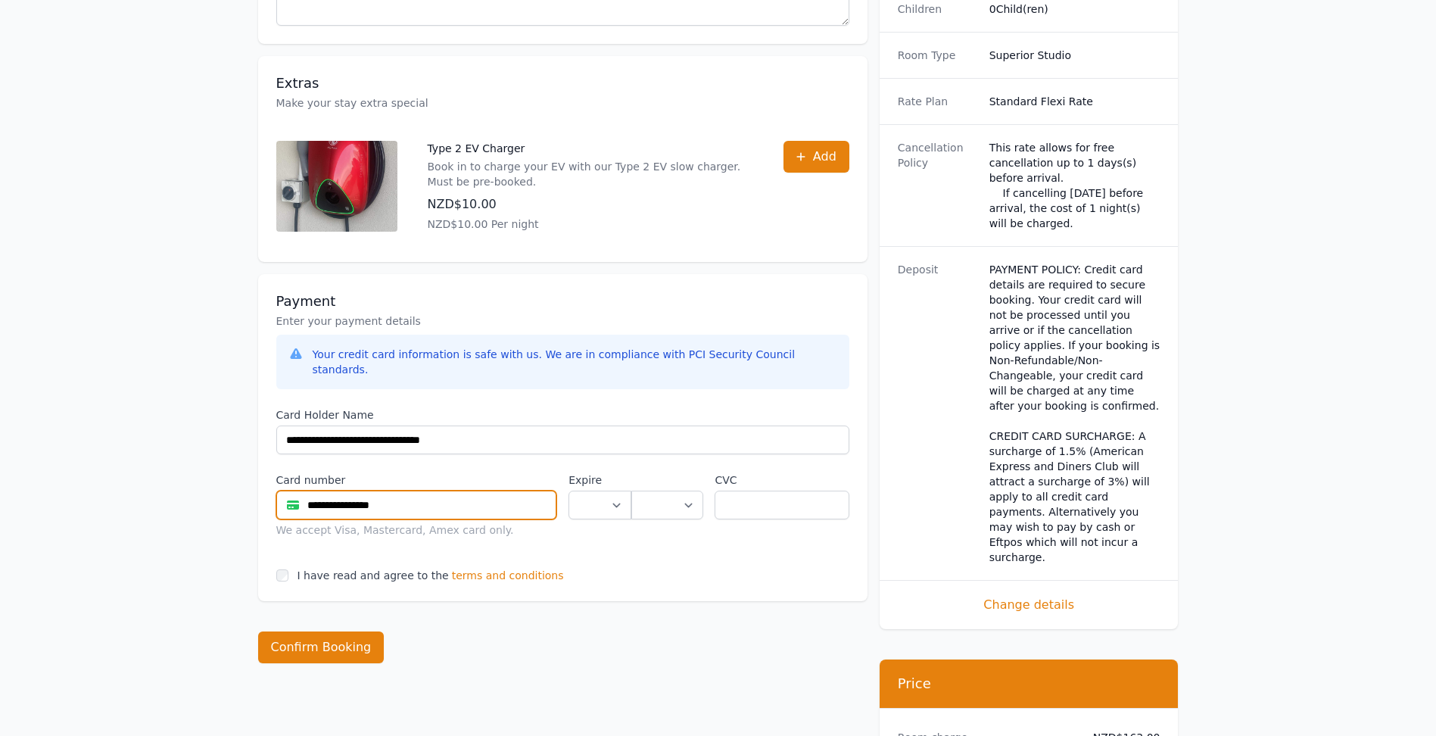  Describe the element at coordinates (590, 224) in the screenshot. I see `p: NZD$10.00 Per night` at that location.